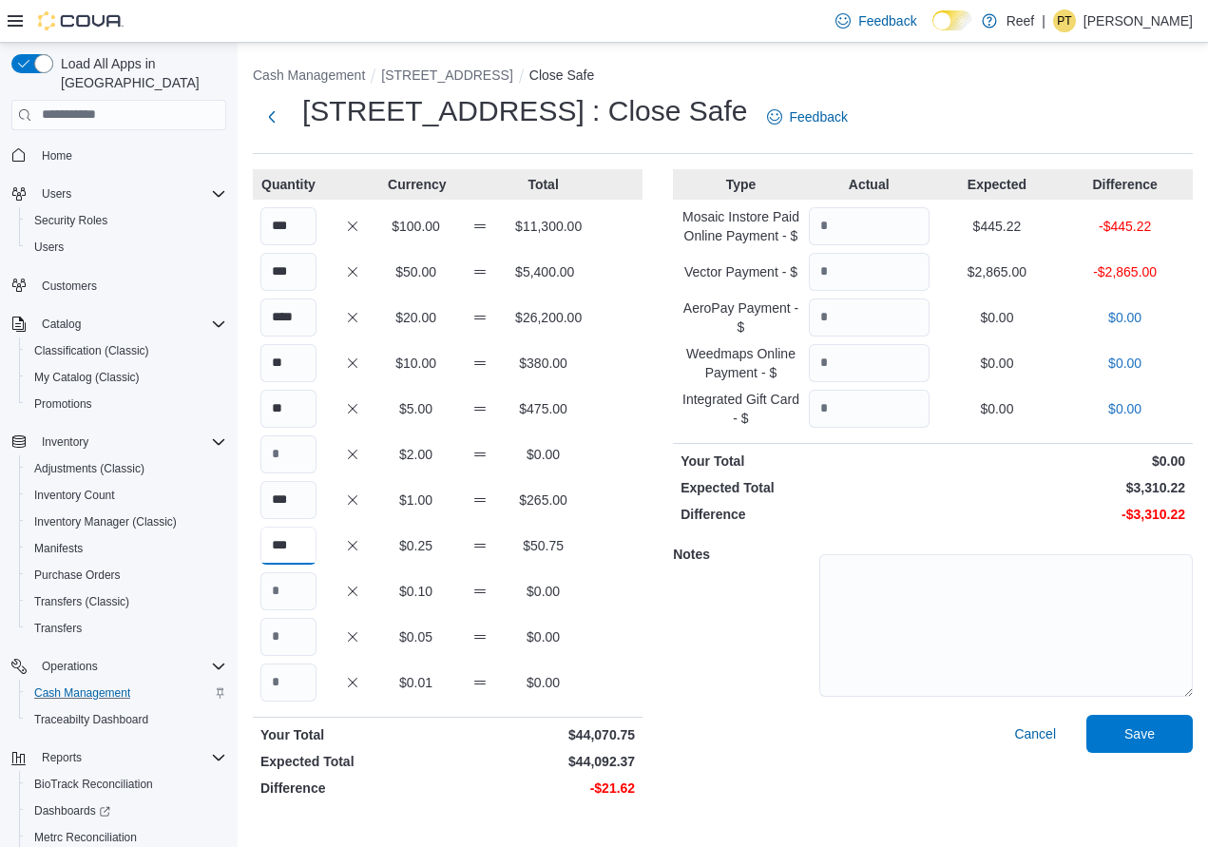 The image size is (1208, 847). I want to click on h5: Notes, so click(744, 554).